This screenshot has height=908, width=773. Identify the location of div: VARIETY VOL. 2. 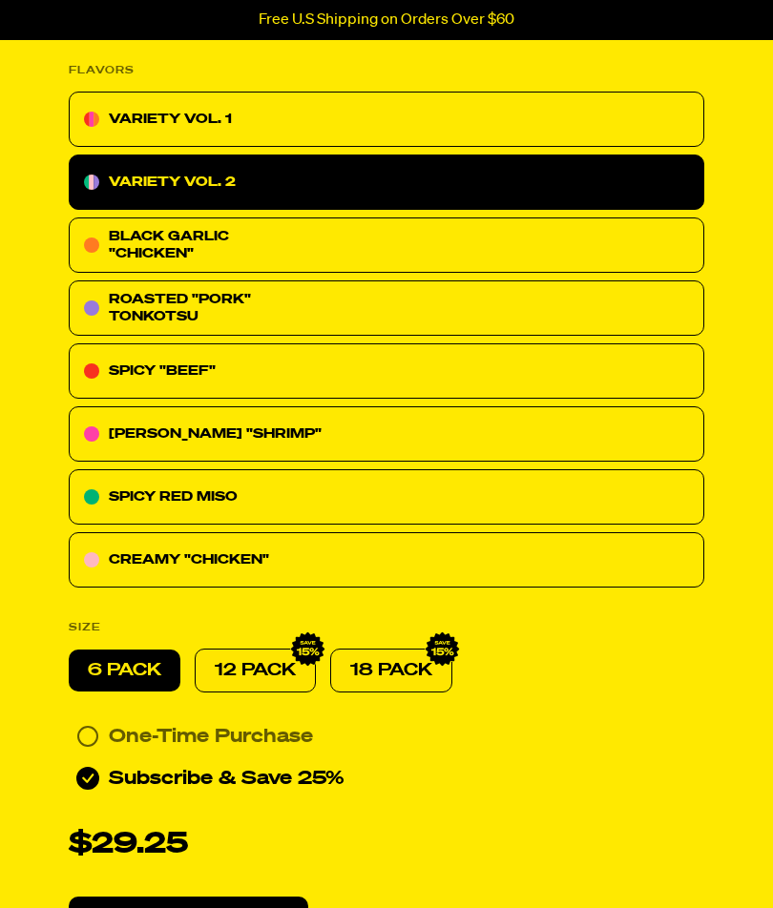
(386, 182).